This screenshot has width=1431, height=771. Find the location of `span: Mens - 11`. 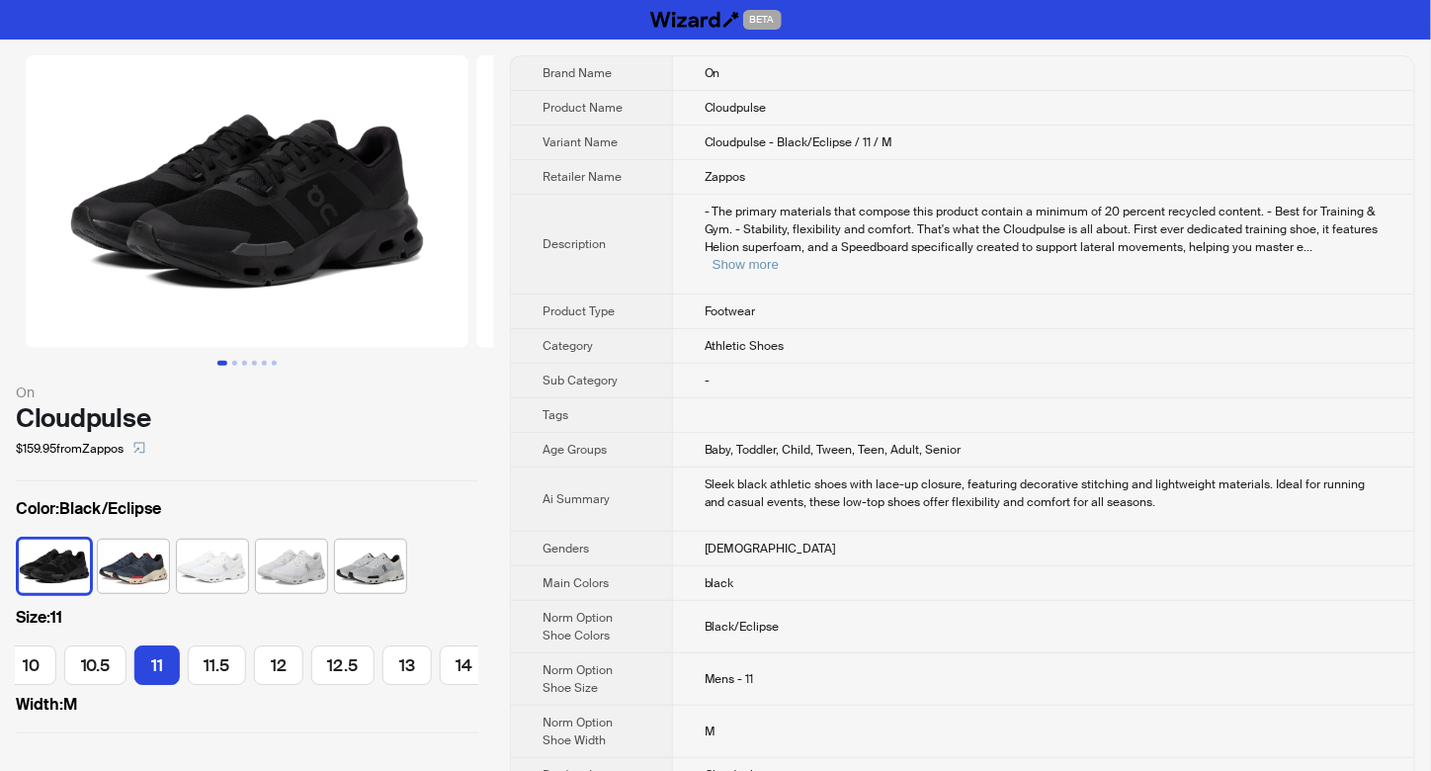

span: Mens - 11 is located at coordinates (729, 679).